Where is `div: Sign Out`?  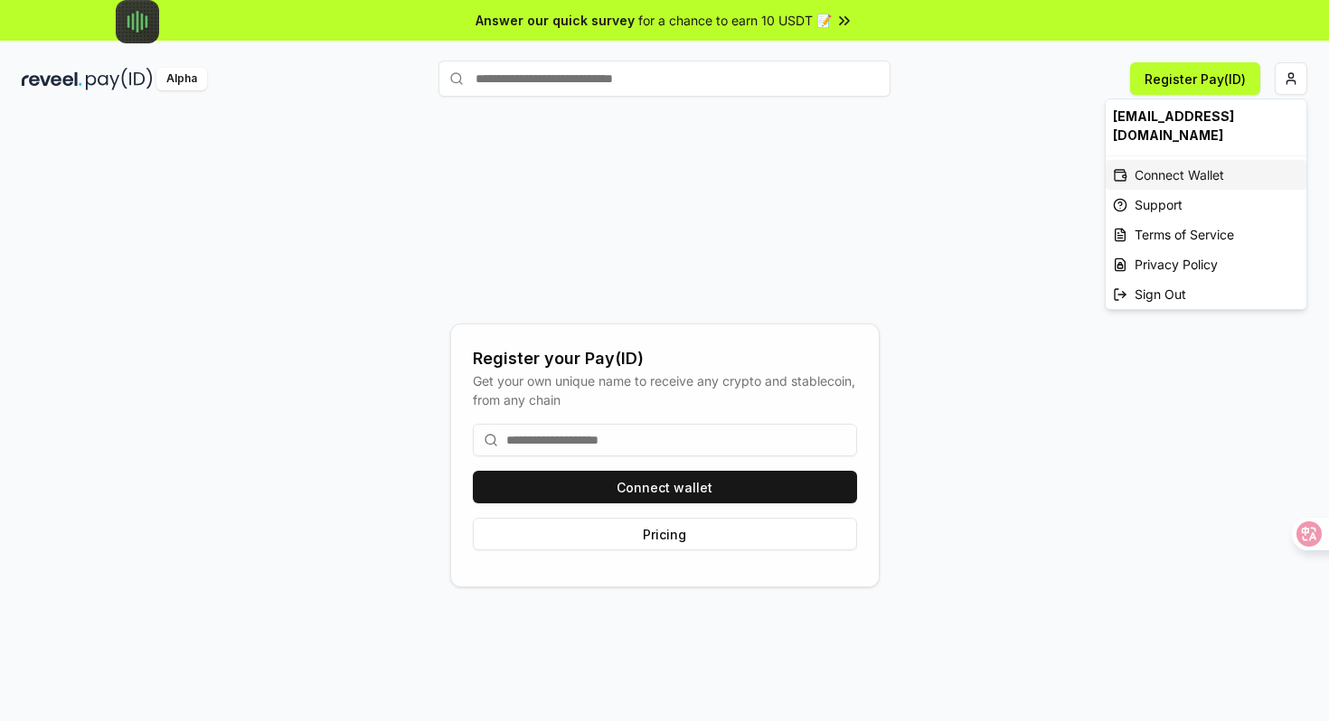 div: Sign Out is located at coordinates (1206, 294).